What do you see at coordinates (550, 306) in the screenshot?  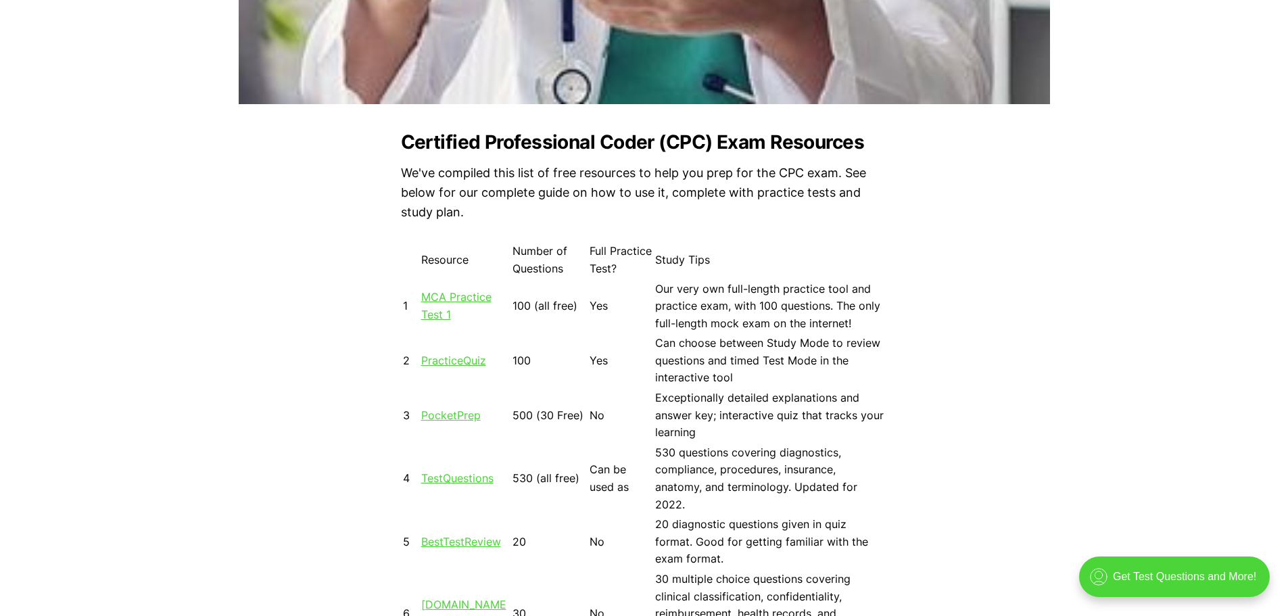 I see `td: 100 (all free)` at bounding box center [550, 306].